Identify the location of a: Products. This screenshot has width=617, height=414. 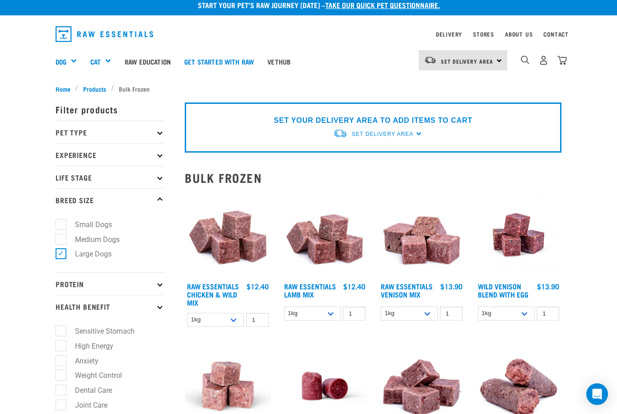
(95, 89).